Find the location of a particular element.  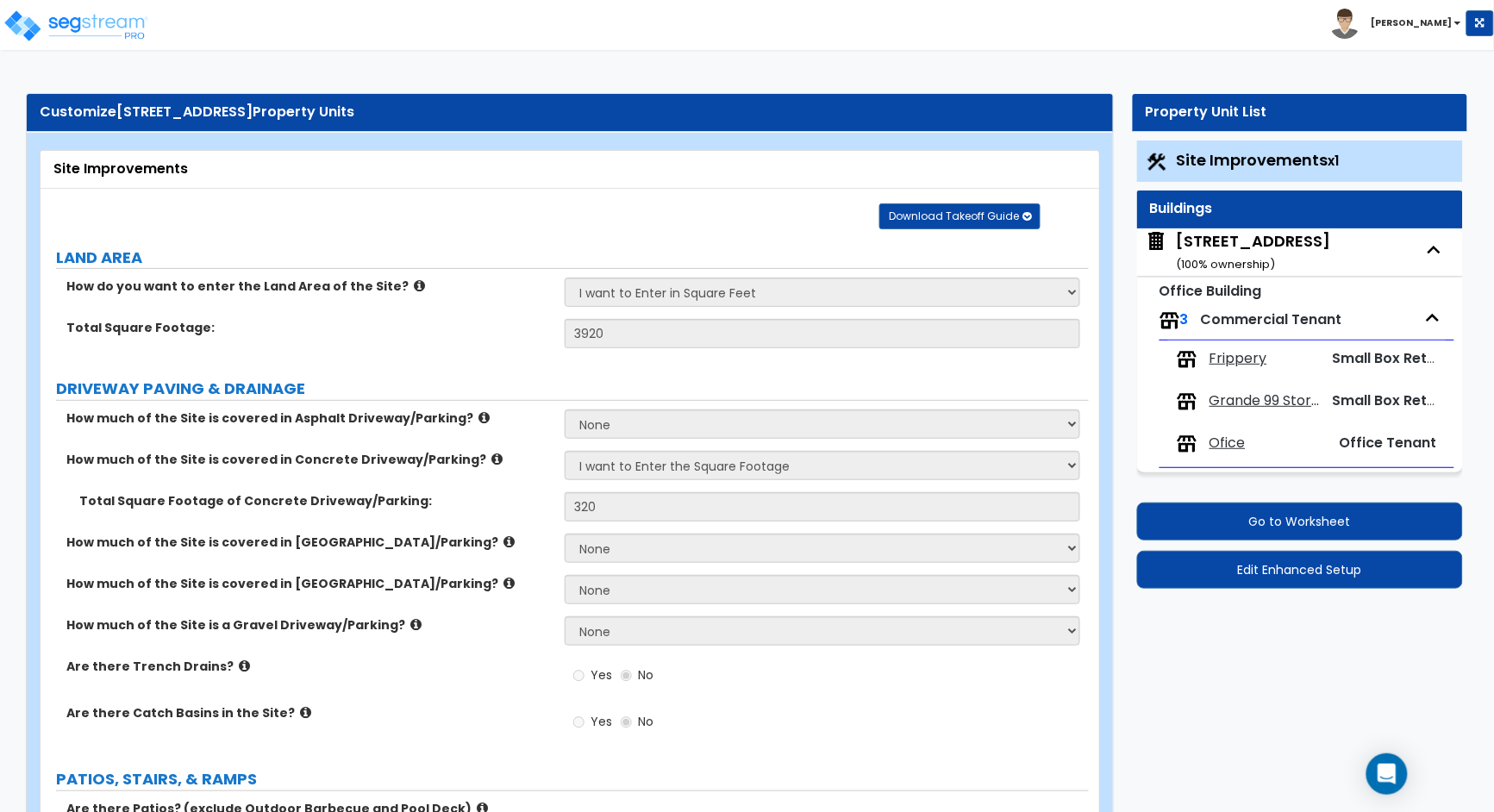

img: building.svg is located at coordinates (1157, 241).